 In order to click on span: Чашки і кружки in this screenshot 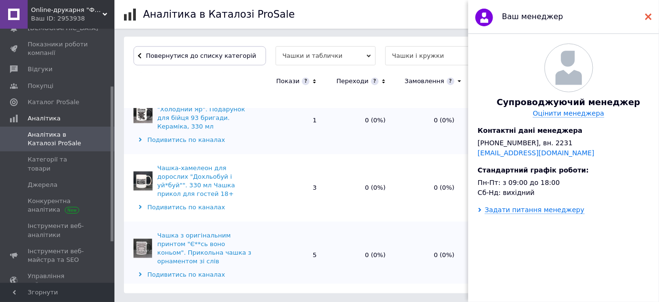, I will do `click(436, 56)`.